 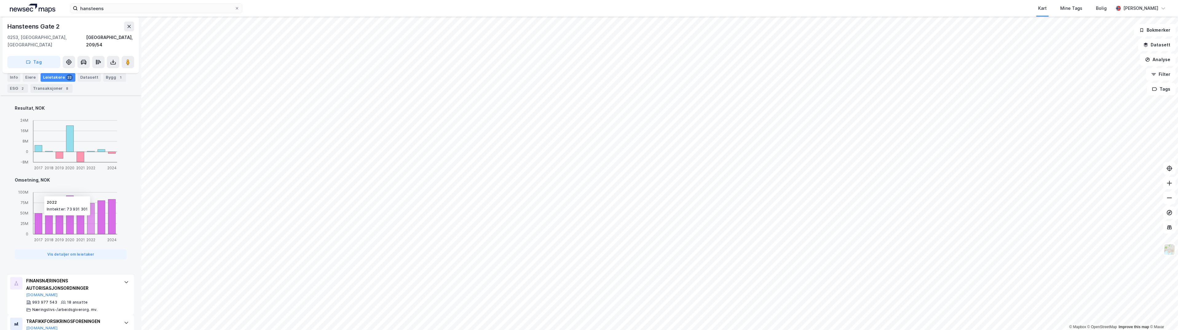 I want to click on div: Datasett, so click(x=89, y=77).